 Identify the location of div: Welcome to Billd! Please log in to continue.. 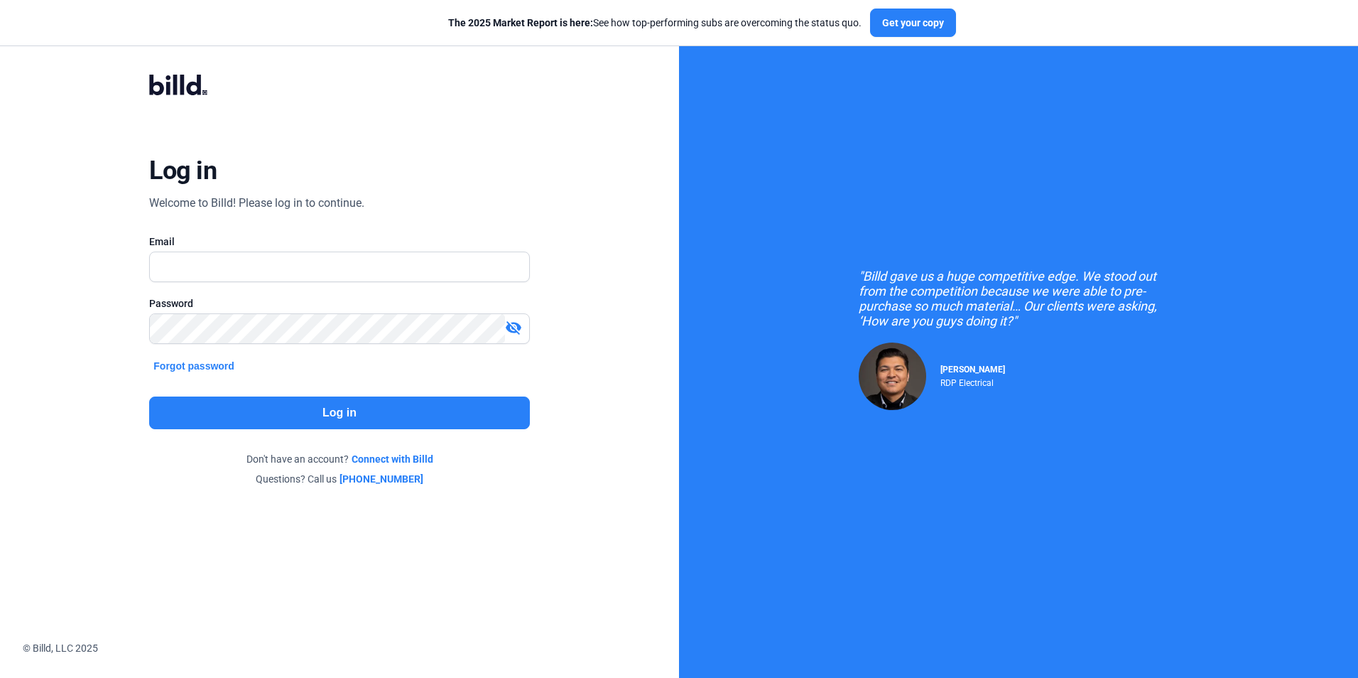
(256, 203).